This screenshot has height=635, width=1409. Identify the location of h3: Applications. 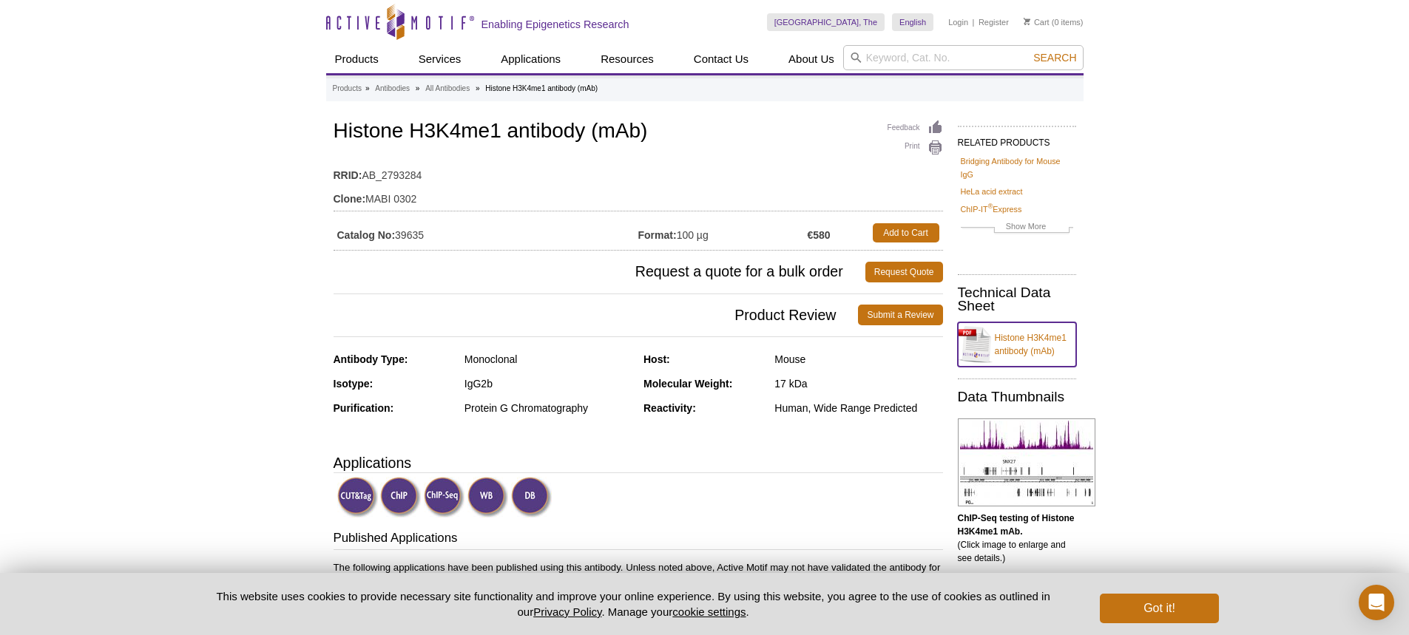
(638, 463).